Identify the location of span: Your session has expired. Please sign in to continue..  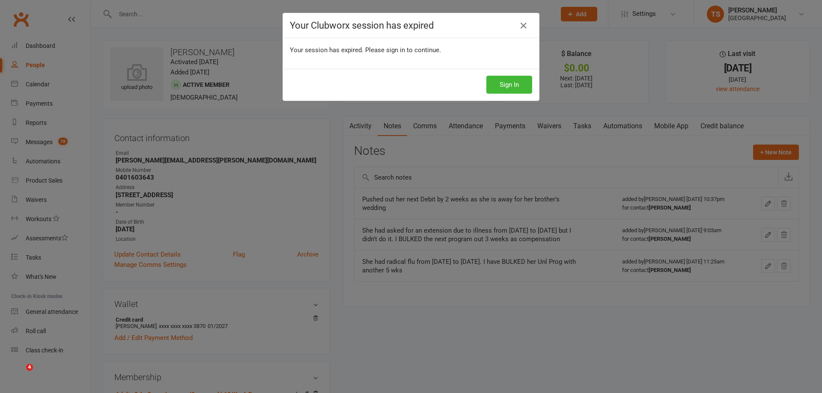
(365, 50).